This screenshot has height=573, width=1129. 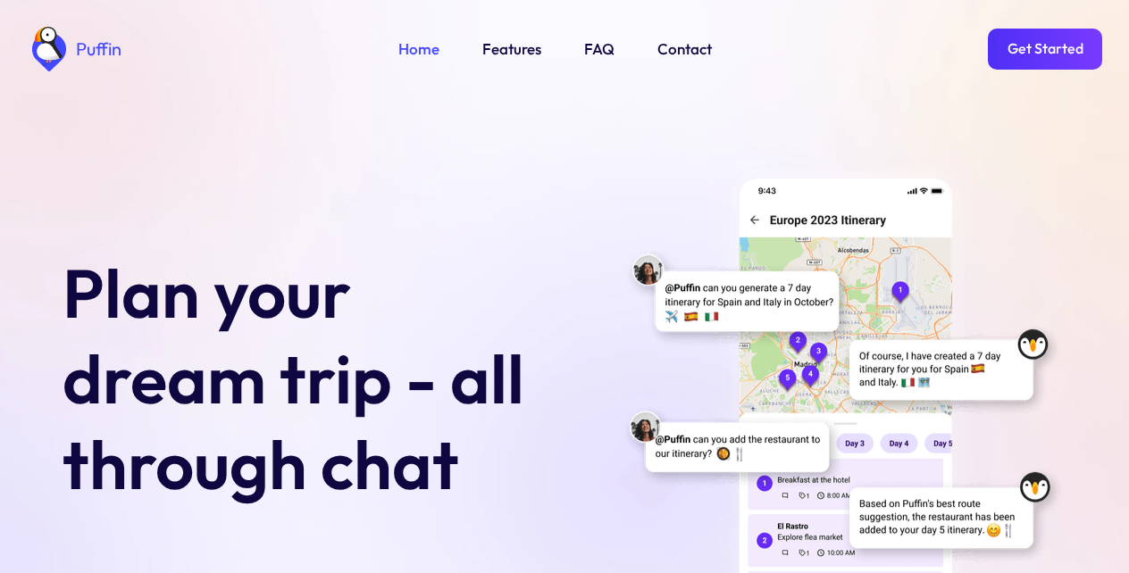 I want to click on a: Features, so click(x=512, y=49).